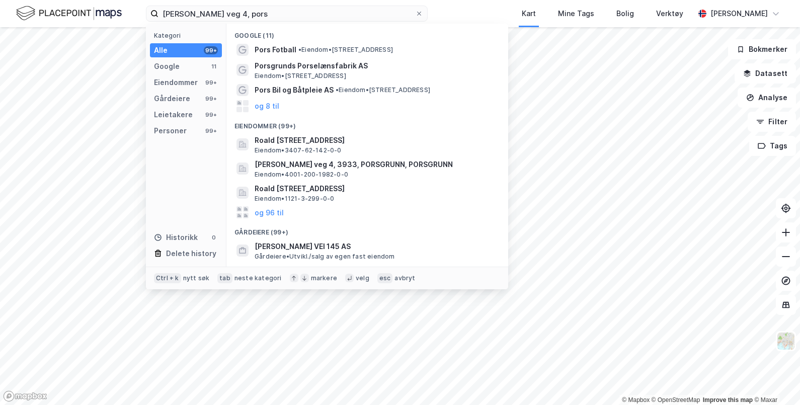 The image size is (800, 405). What do you see at coordinates (576, 14) in the screenshot?
I see `div: Mine Tags` at bounding box center [576, 14].